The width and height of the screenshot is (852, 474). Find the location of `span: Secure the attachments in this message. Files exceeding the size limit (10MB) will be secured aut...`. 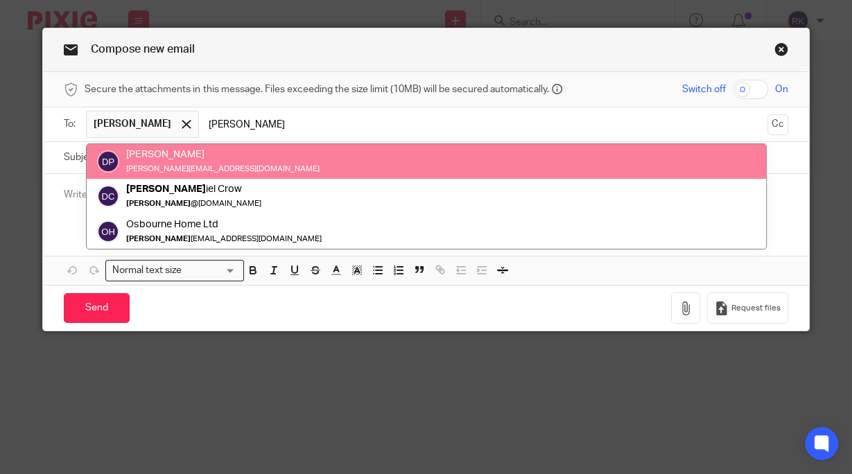

span: Secure the attachments in this message. Files exceeding the size limit (10MB) will be secured aut... is located at coordinates (316, 89).